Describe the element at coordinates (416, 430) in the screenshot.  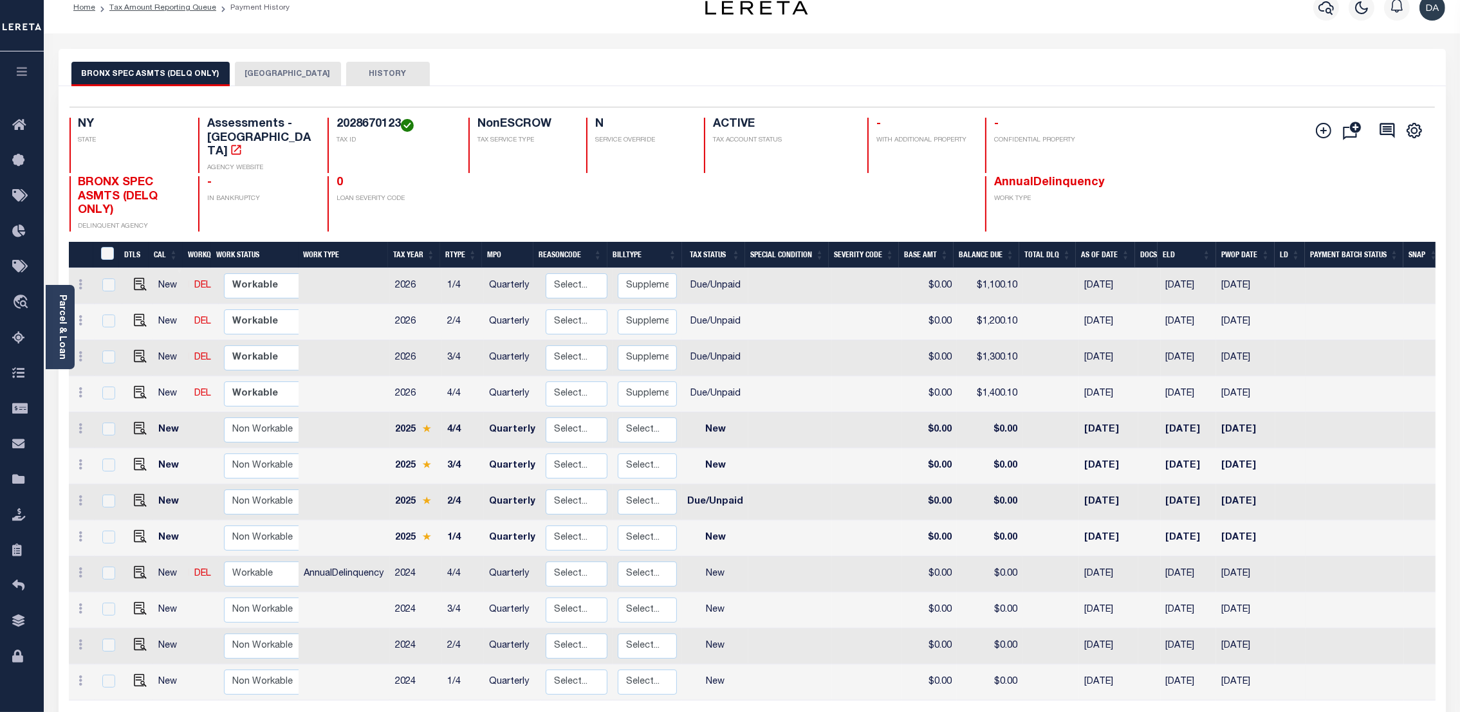
I see `td: 2025` at that location.